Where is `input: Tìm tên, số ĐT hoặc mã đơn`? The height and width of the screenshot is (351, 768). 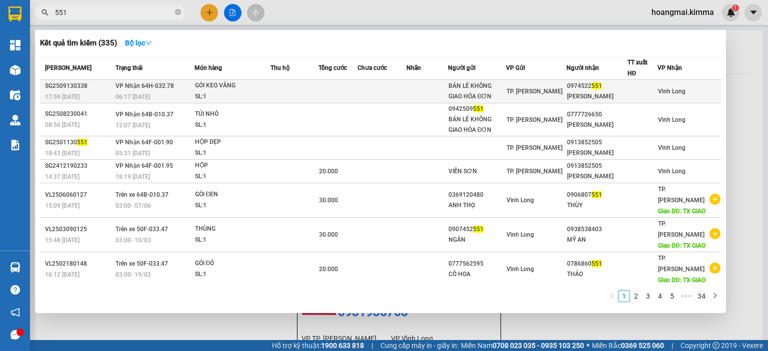
input: Tìm tên, số ĐT hoặc mã đơn is located at coordinates (114, 12).